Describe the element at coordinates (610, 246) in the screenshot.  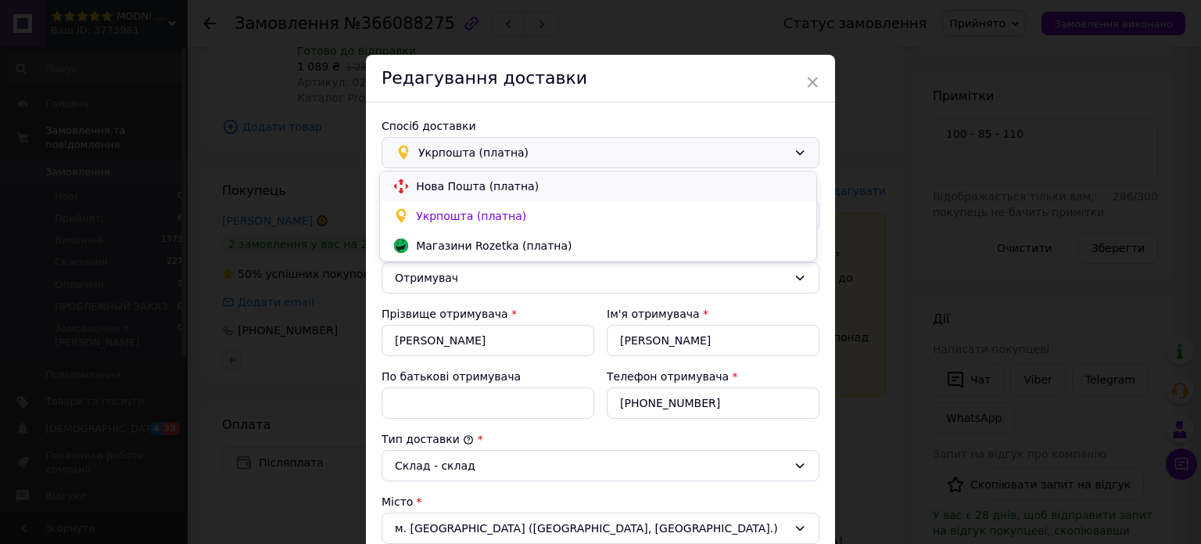
I see `span: Магазини Rozetka (платна)` at that location.